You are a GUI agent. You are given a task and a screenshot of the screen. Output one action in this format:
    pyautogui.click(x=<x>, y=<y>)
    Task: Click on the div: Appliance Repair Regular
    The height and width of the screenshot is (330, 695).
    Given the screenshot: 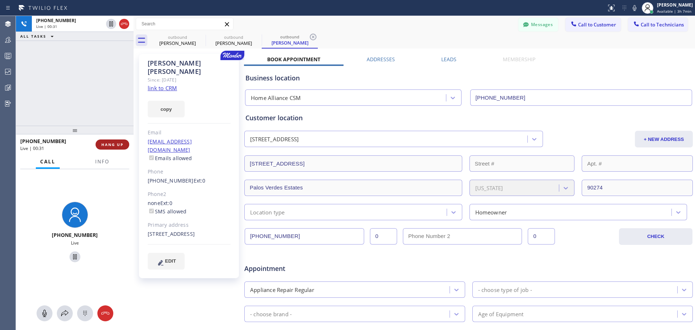 What is the action you would take?
    pyautogui.click(x=282, y=289)
    